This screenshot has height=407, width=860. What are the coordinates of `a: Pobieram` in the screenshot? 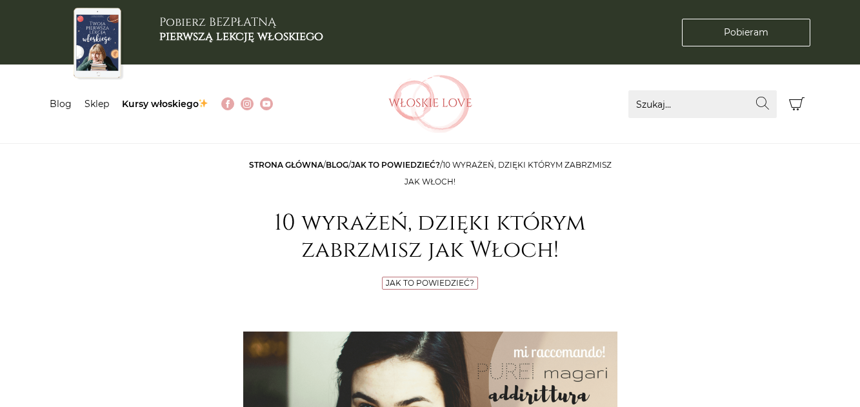 It's located at (746, 32).